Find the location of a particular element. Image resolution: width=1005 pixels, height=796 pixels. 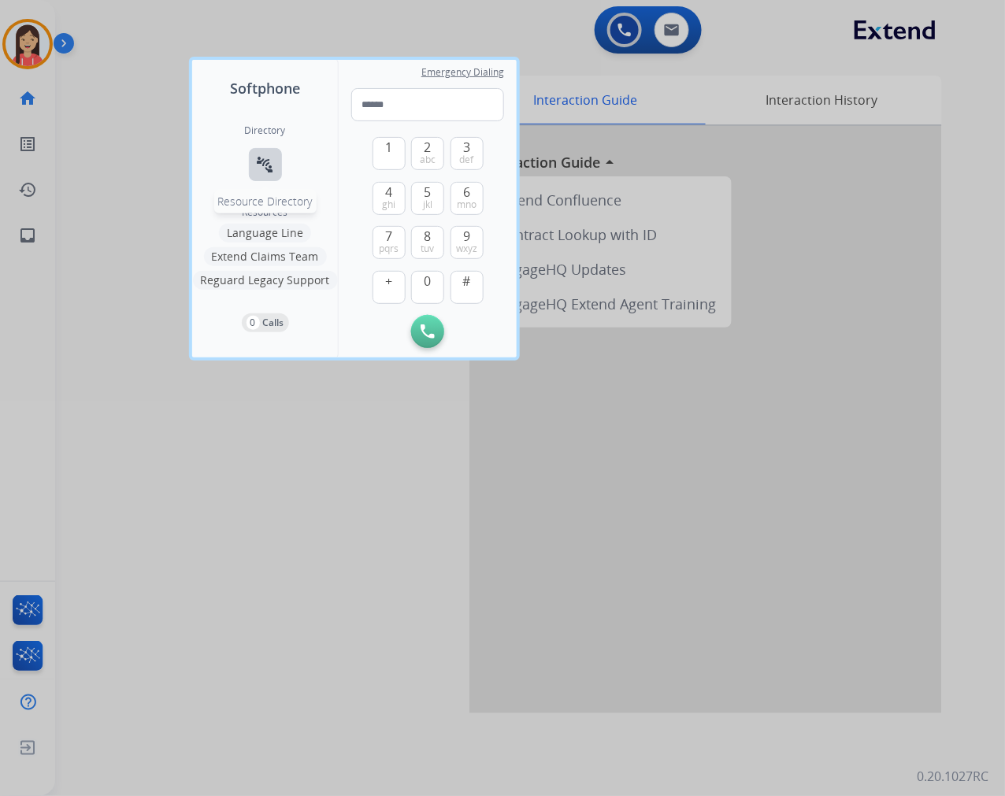

span: Resource Directory is located at coordinates (265, 201).